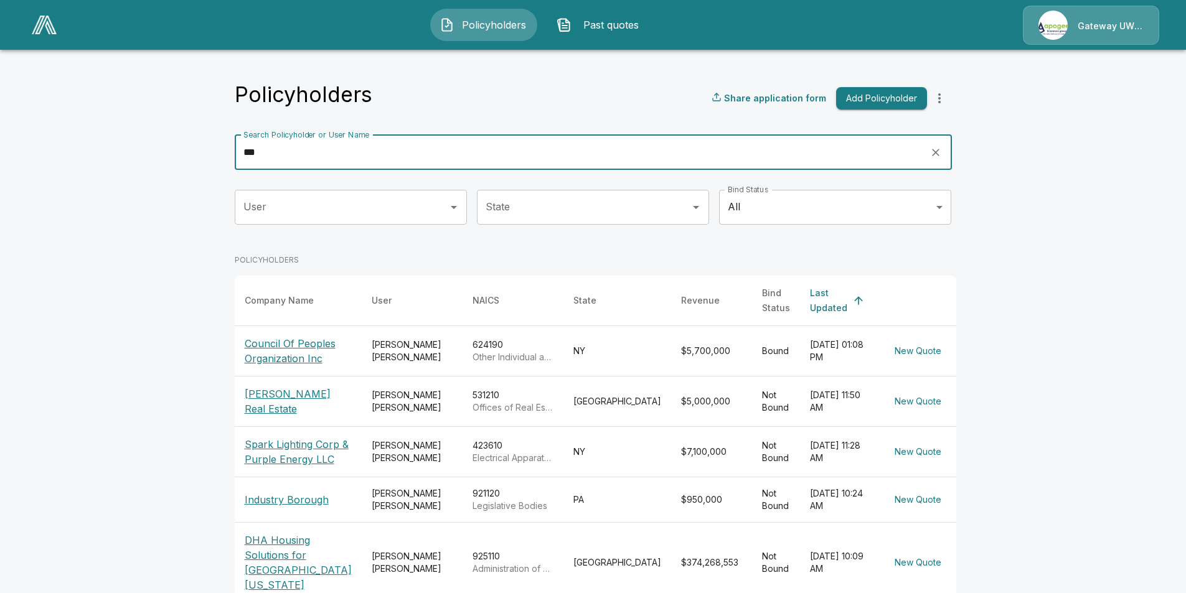 The image size is (1186, 593). I want to click on button: more, so click(940, 98).